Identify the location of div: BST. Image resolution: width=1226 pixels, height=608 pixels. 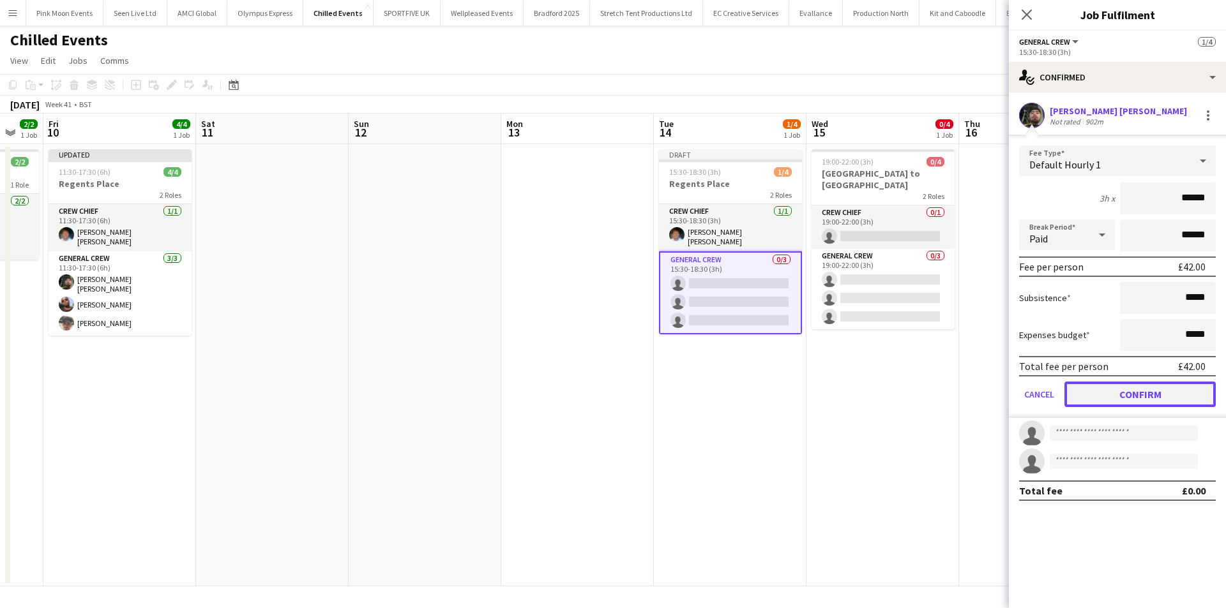
(86, 104).